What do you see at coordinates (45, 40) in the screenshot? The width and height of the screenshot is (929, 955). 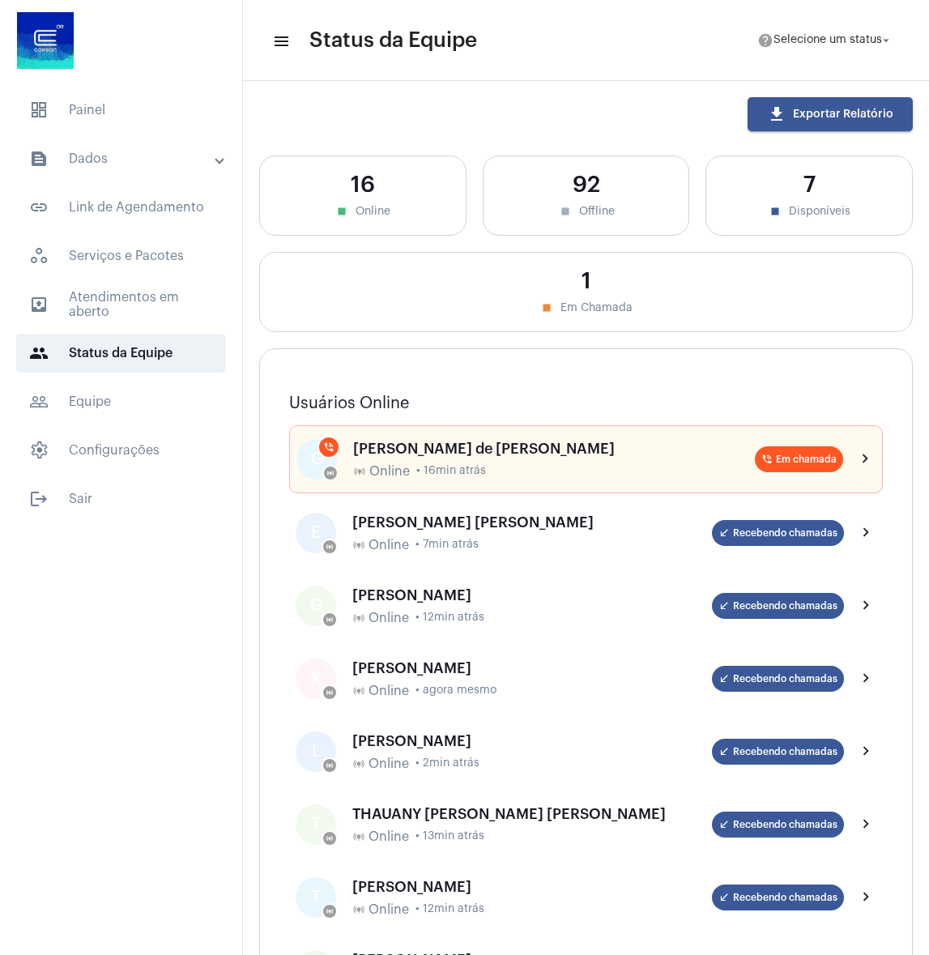 I see `img: d4669ae0-8c07-2337-4f67-34b0df7f5ae4.jpeg` at bounding box center [45, 40].